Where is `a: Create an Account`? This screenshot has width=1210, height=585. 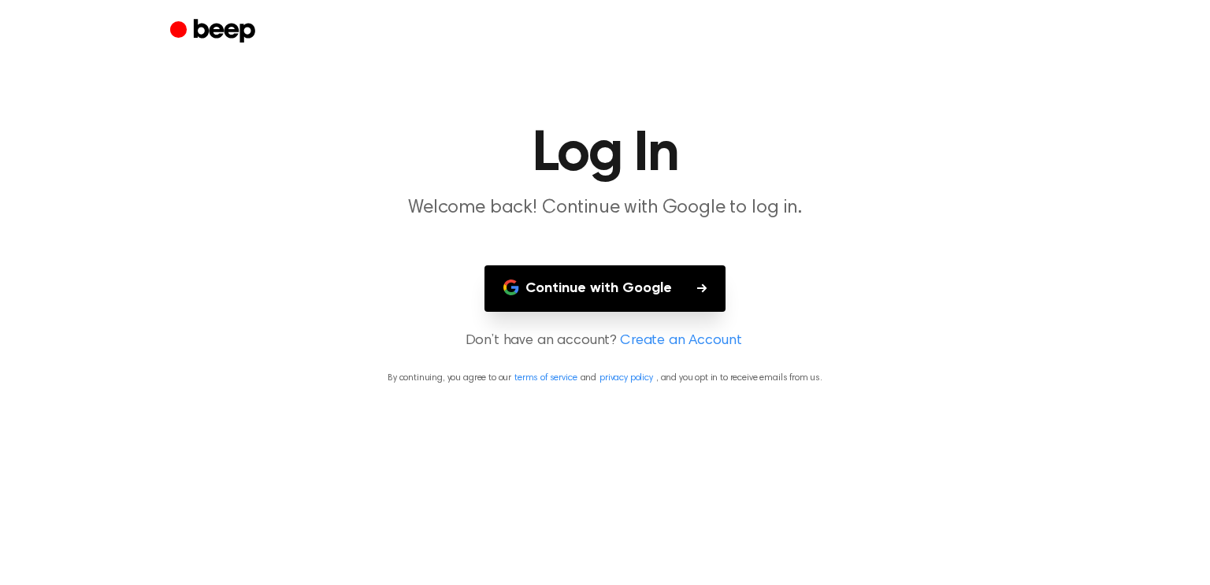
a: Create an Account is located at coordinates (681, 341).